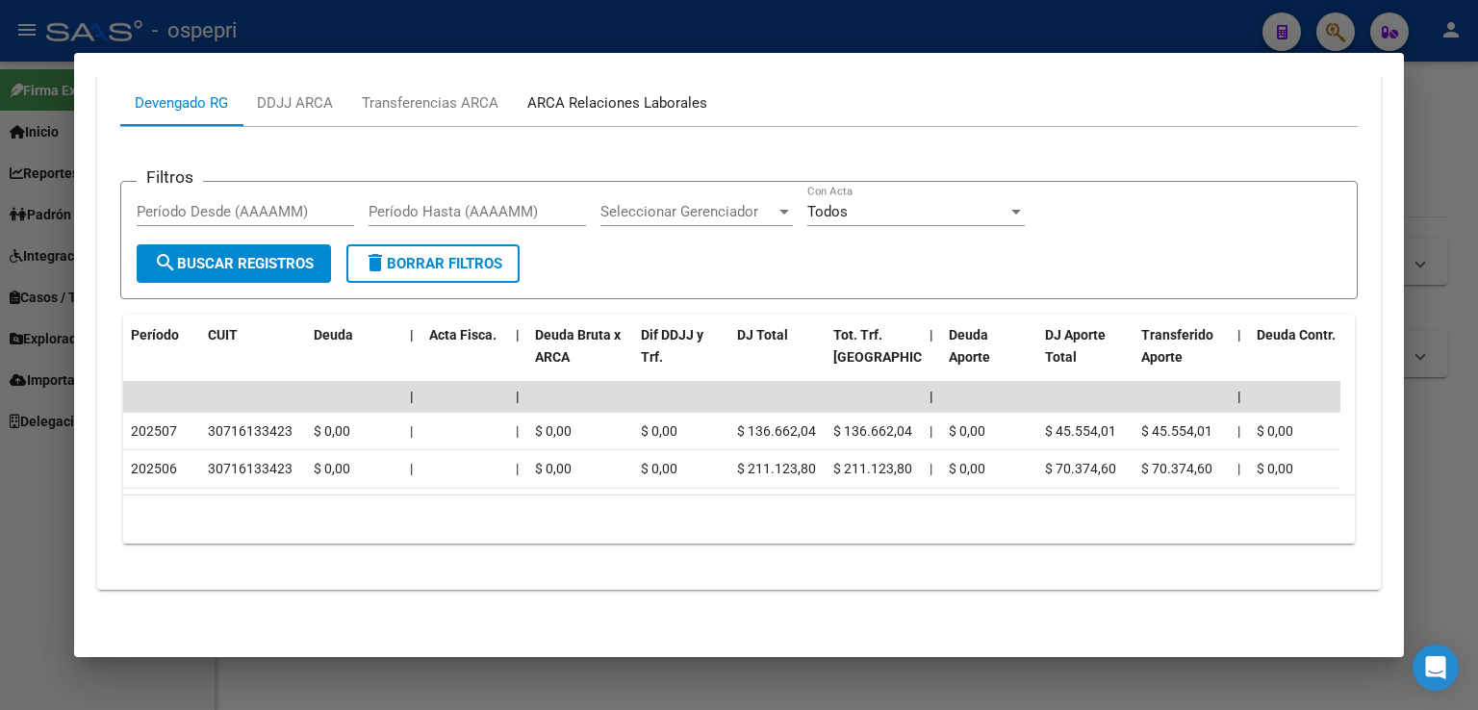  What do you see at coordinates (989, 357) in the screenshot?
I see `datatable-header-cell: Deuda Aporte` at bounding box center [989, 357].